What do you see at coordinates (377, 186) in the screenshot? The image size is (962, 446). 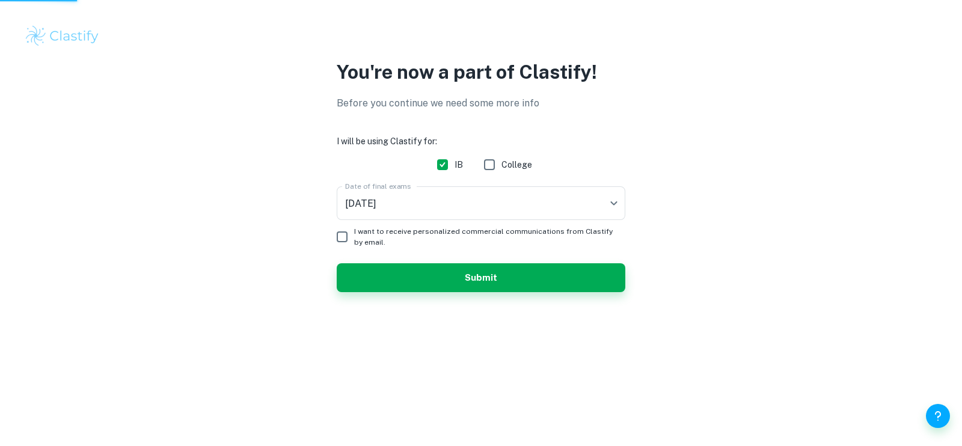 I see `label: Date of final exams` at bounding box center [377, 186].